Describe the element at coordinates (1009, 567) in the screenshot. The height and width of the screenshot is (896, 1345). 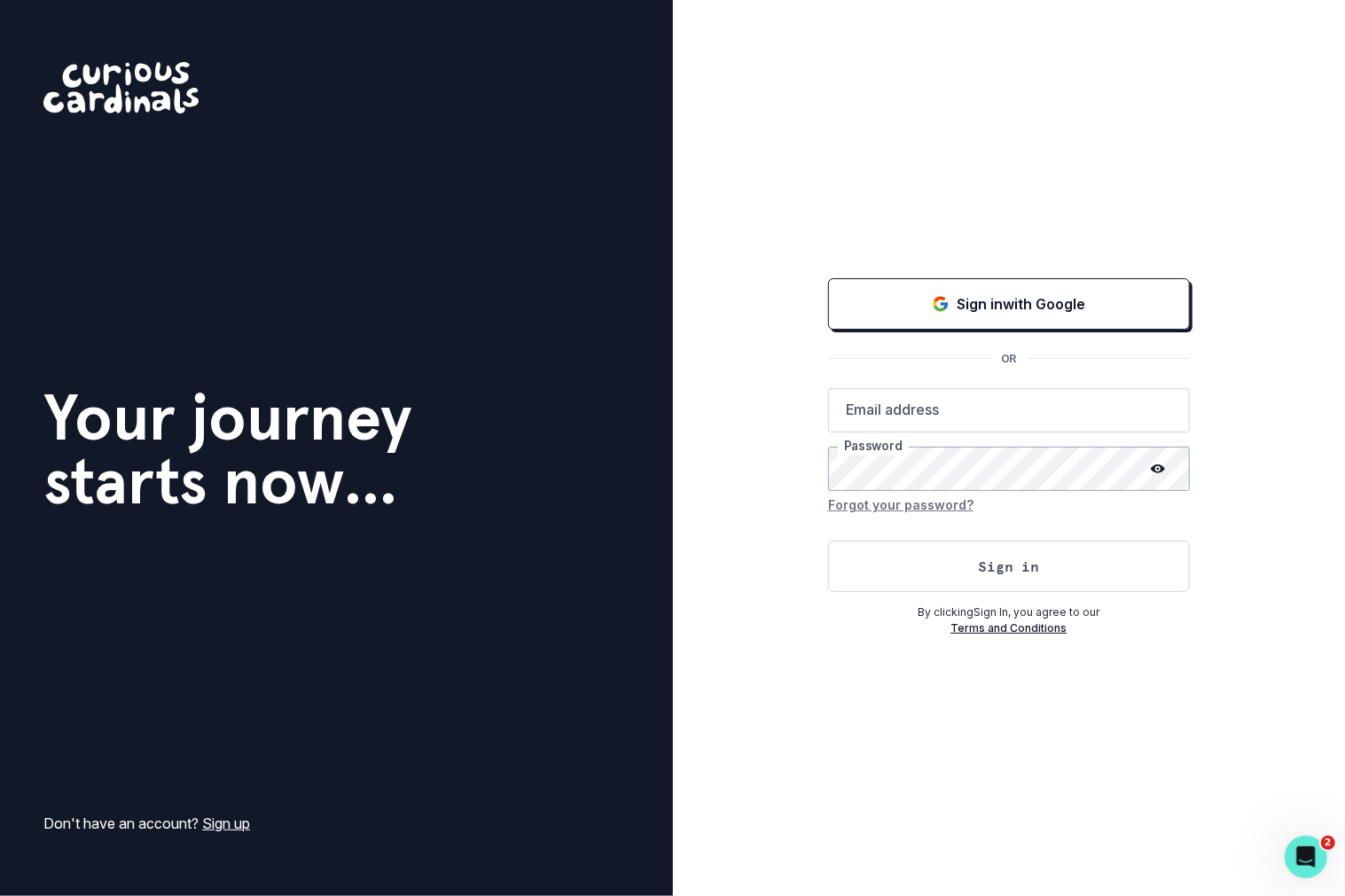
I see `button: Sign in` at that location.